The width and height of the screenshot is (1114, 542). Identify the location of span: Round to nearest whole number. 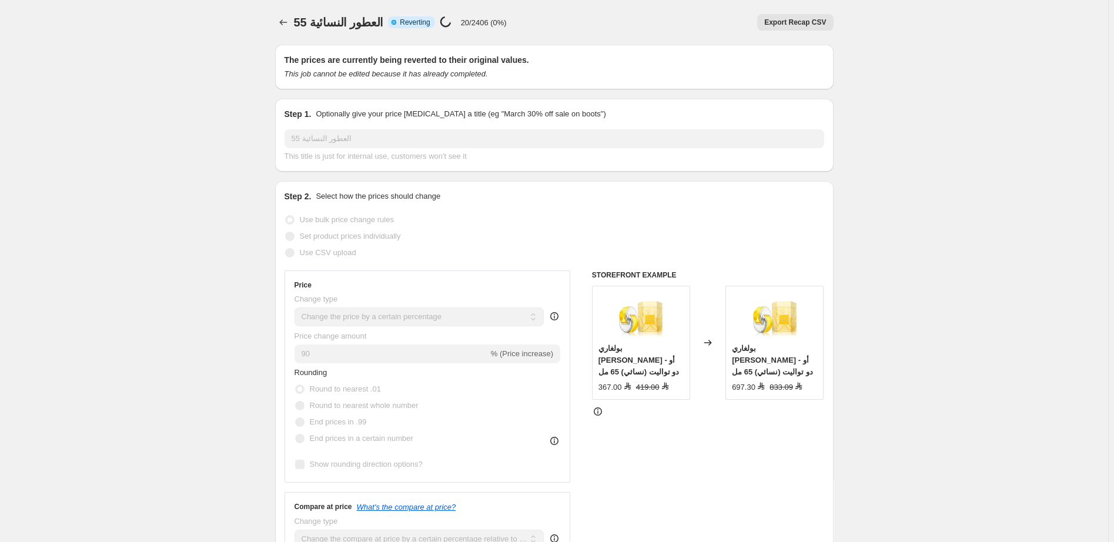
(364, 405).